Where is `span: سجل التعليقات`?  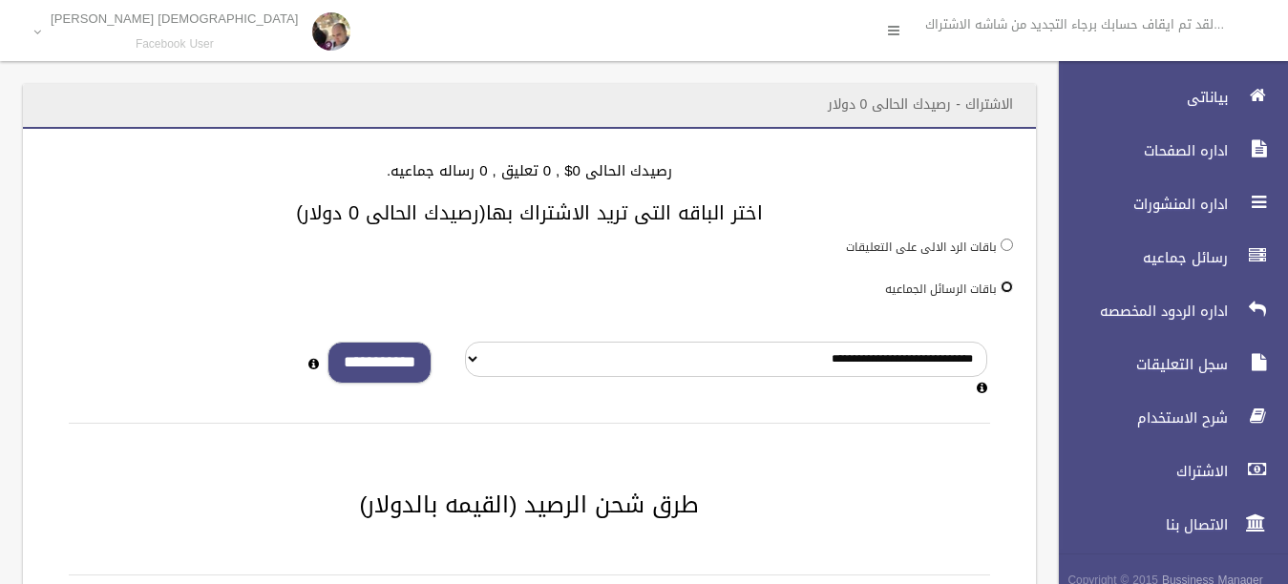 span: سجل التعليقات is located at coordinates (1138, 365).